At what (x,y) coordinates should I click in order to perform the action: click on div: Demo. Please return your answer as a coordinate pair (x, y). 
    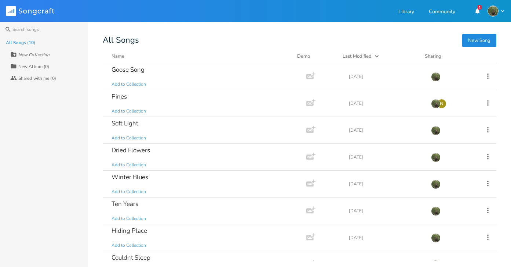
    Looking at the image, I should click on (316, 56).